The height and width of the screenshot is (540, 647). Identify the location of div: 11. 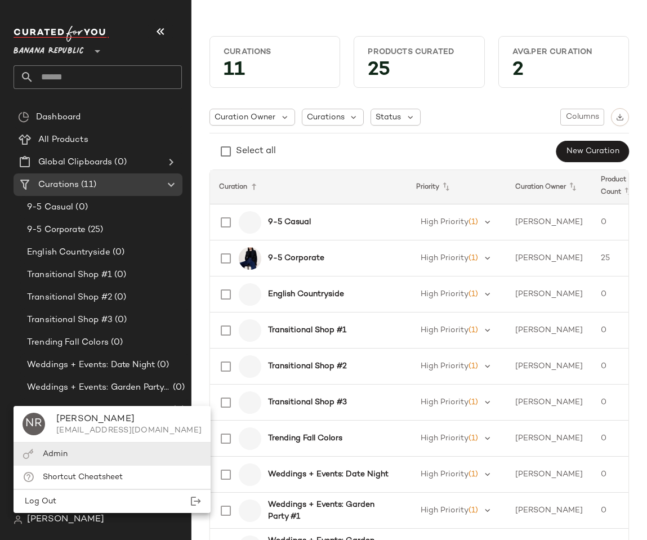
(275, 72).